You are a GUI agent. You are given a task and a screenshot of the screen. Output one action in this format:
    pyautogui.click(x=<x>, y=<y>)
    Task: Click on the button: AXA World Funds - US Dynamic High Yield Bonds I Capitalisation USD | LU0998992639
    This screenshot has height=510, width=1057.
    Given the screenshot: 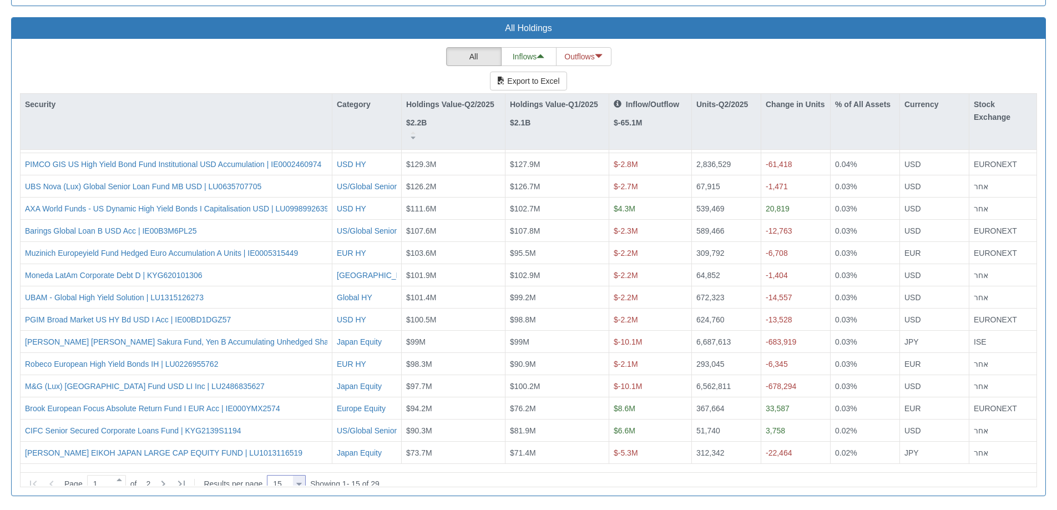 What is the action you would take?
    pyautogui.click(x=176, y=209)
    